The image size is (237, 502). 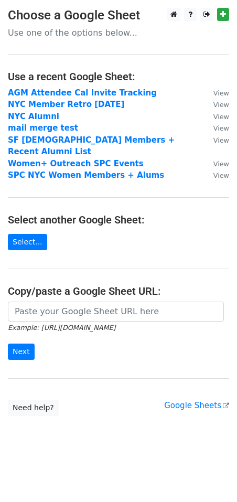 I want to click on a: AGM Attendee Cal Invite Tracking, so click(x=82, y=93).